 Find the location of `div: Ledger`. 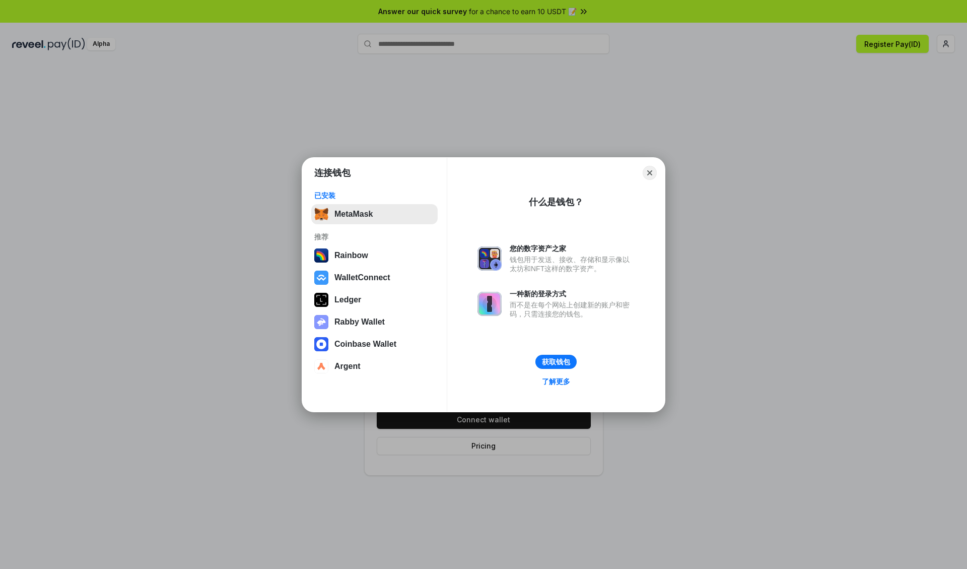

div: Ledger is located at coordinates (348, 300).